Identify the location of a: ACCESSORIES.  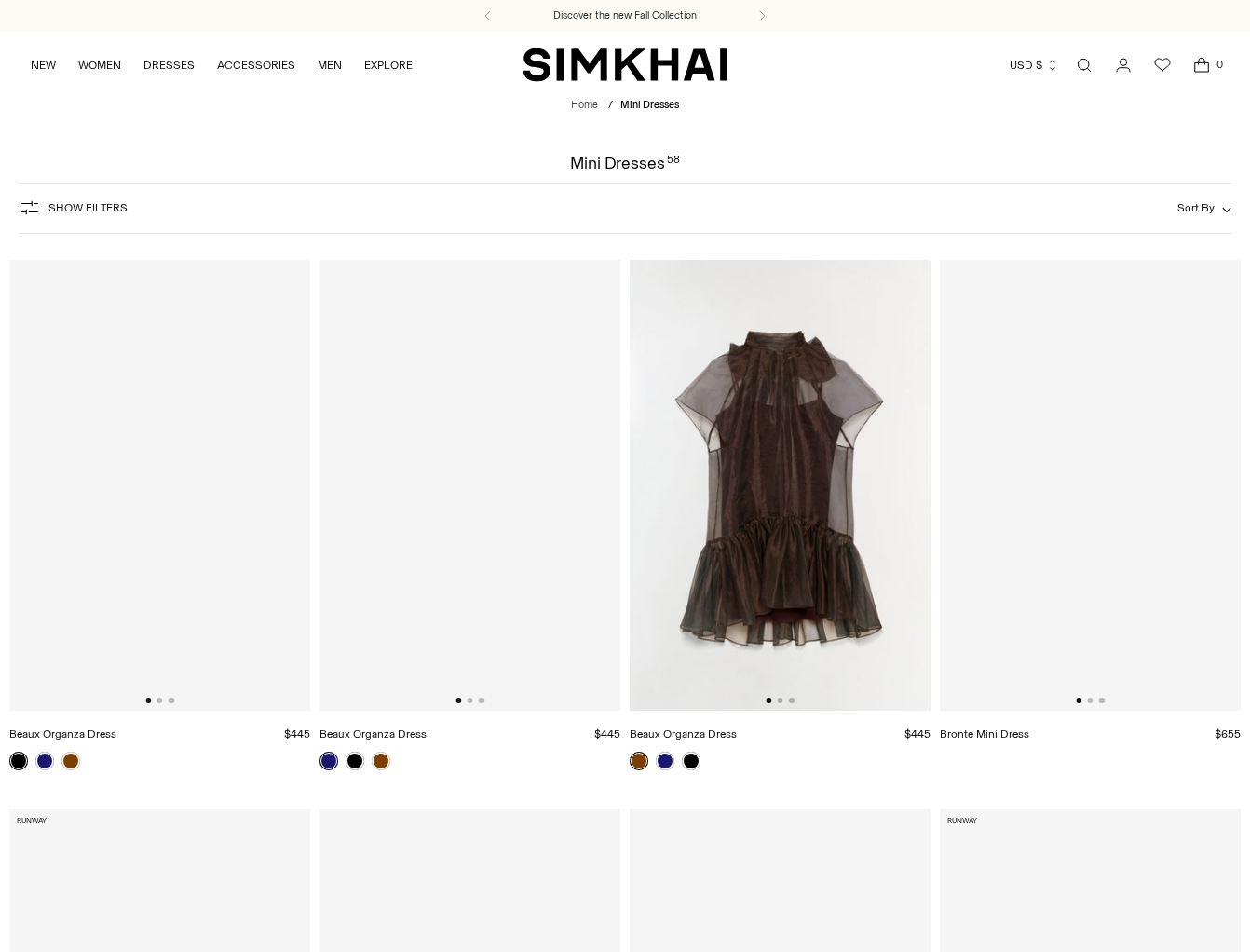
(256, 65).